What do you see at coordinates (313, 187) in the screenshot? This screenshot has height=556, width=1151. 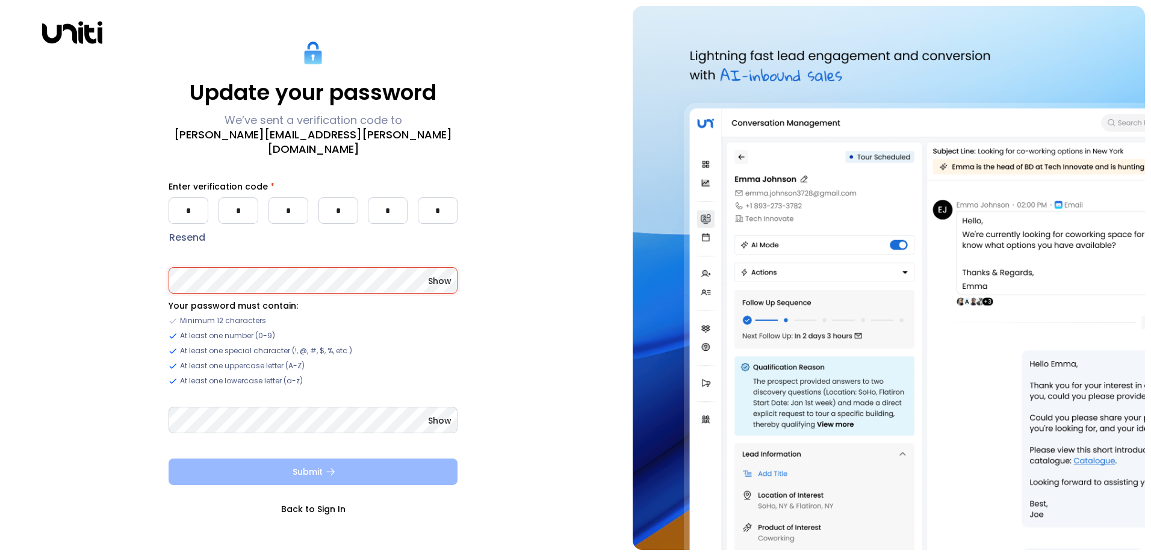 I see `label: Enter verification code` at bounding box center [313, 187].